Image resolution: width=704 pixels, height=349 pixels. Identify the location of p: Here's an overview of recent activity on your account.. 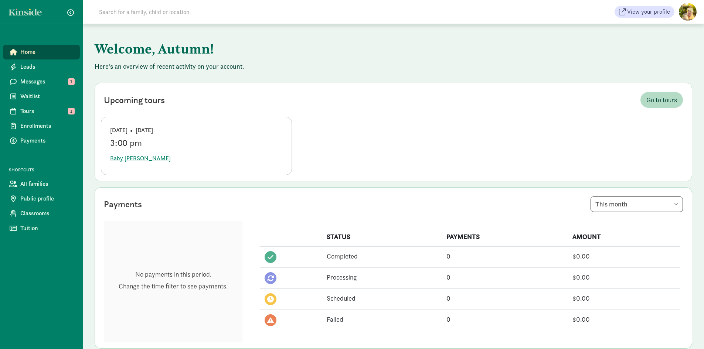
(393, 67).